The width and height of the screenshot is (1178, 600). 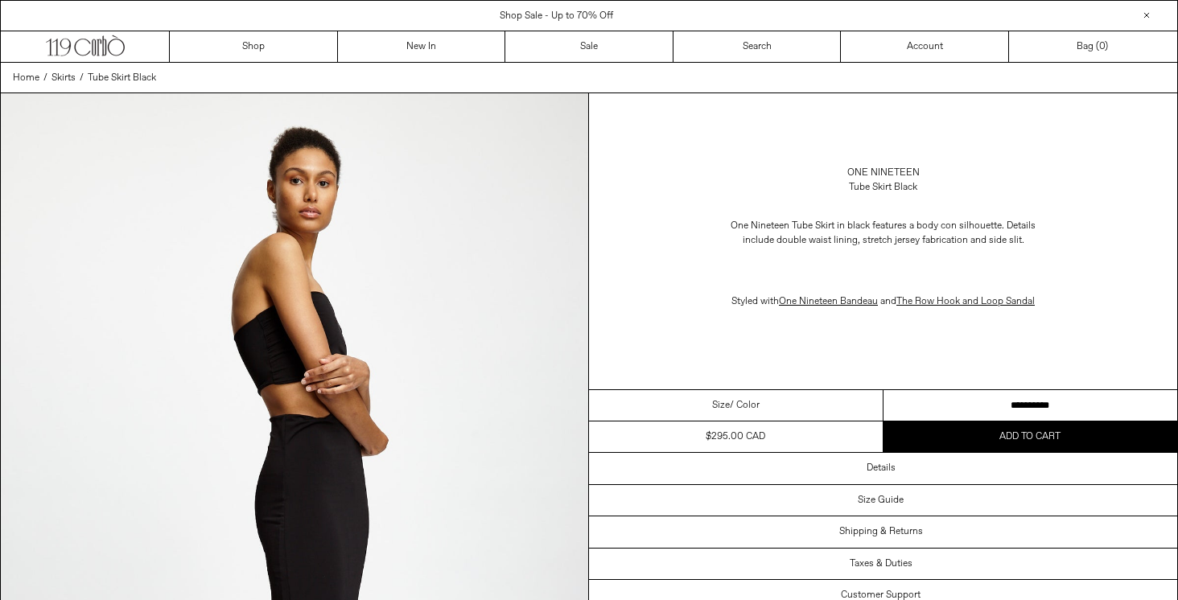 What do you see at coordinates (122, 78) in the screenshot?
I see `a: Tube Skirt Black` at bounding box center [122, 78].